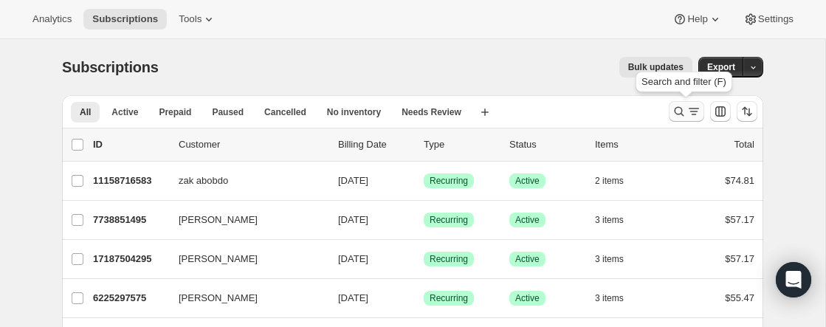 This screenshot has width=826, height=327. What do you see at coordinates (252, 145) in the screenshot?
I see `p: Customer` at bounding box center [252, 145].